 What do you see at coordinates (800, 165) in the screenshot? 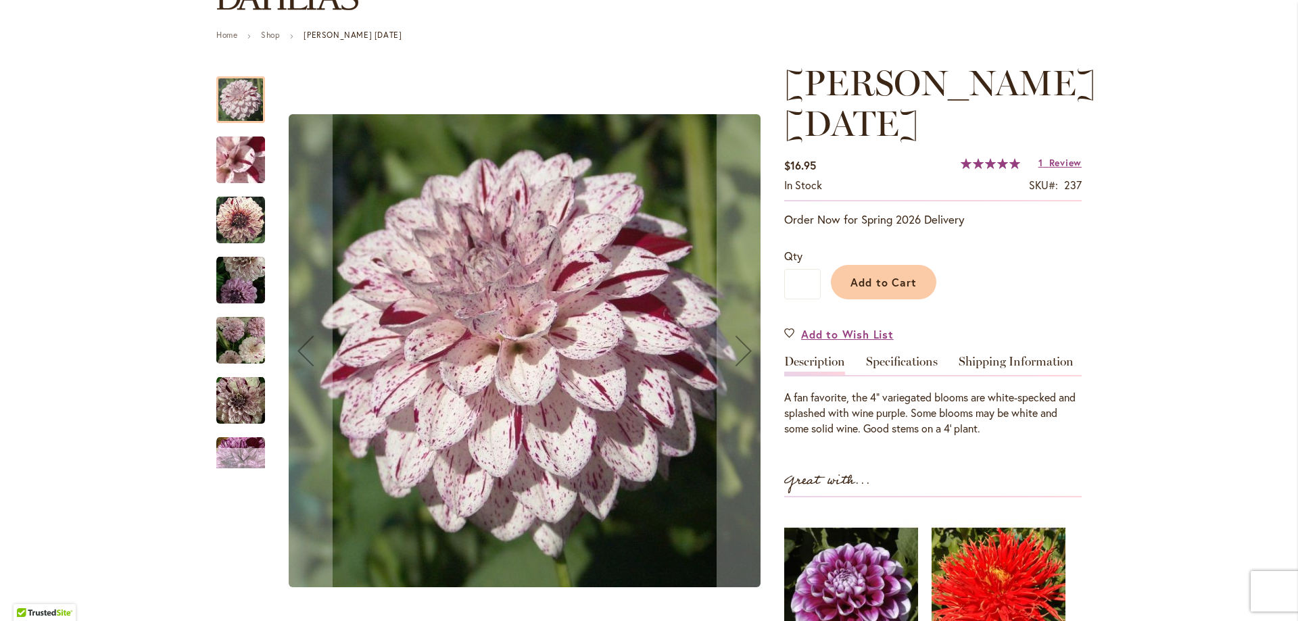
I see `span: $16.95` at bounding box center [800, 165].